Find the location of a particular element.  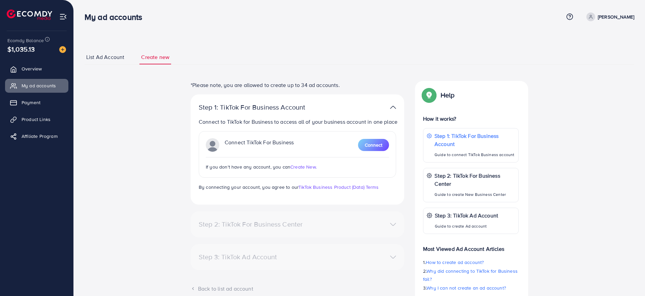

h3: My ad accounts is located at coordinates (116, 17).